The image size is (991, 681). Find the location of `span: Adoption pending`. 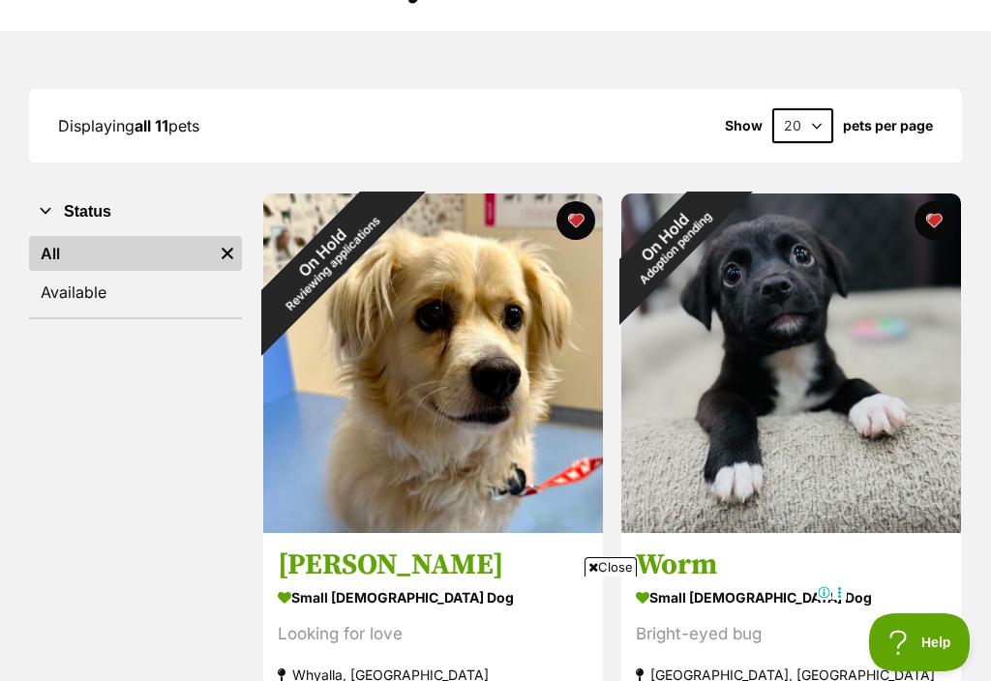

span: Adoption pending is located at coordinates (676, 249).